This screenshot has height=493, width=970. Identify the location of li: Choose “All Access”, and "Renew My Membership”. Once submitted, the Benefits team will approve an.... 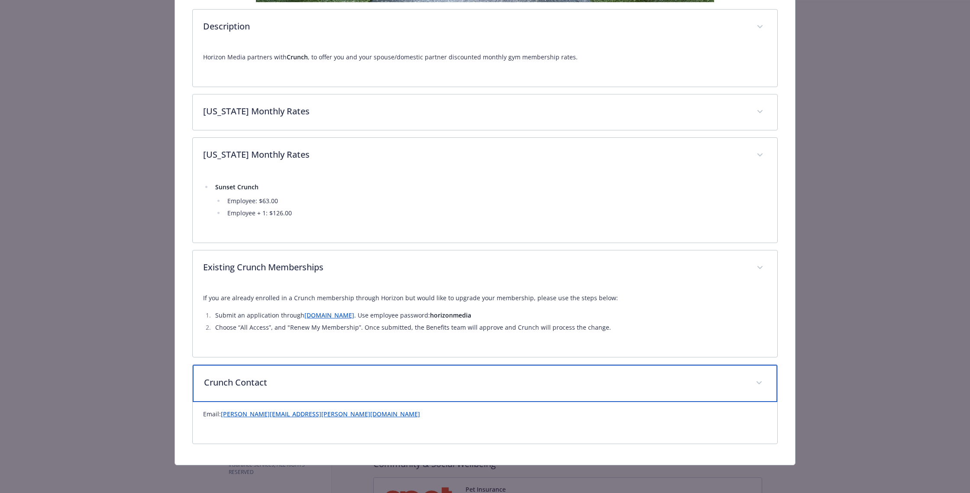
(490, 327).